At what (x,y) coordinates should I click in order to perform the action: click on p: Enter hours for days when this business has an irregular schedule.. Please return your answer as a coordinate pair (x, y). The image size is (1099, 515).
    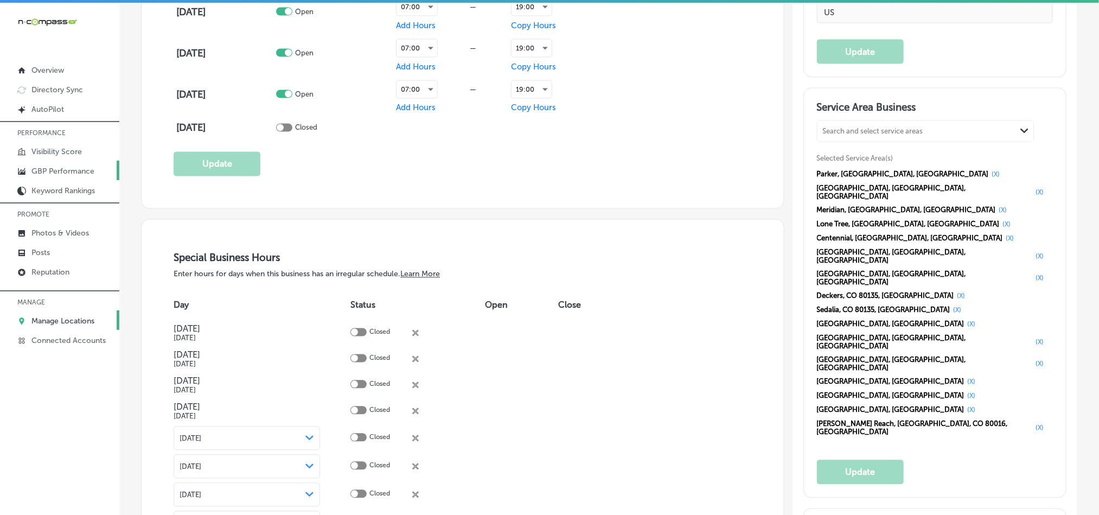
    Looking at the image, I should click on (462, 274).